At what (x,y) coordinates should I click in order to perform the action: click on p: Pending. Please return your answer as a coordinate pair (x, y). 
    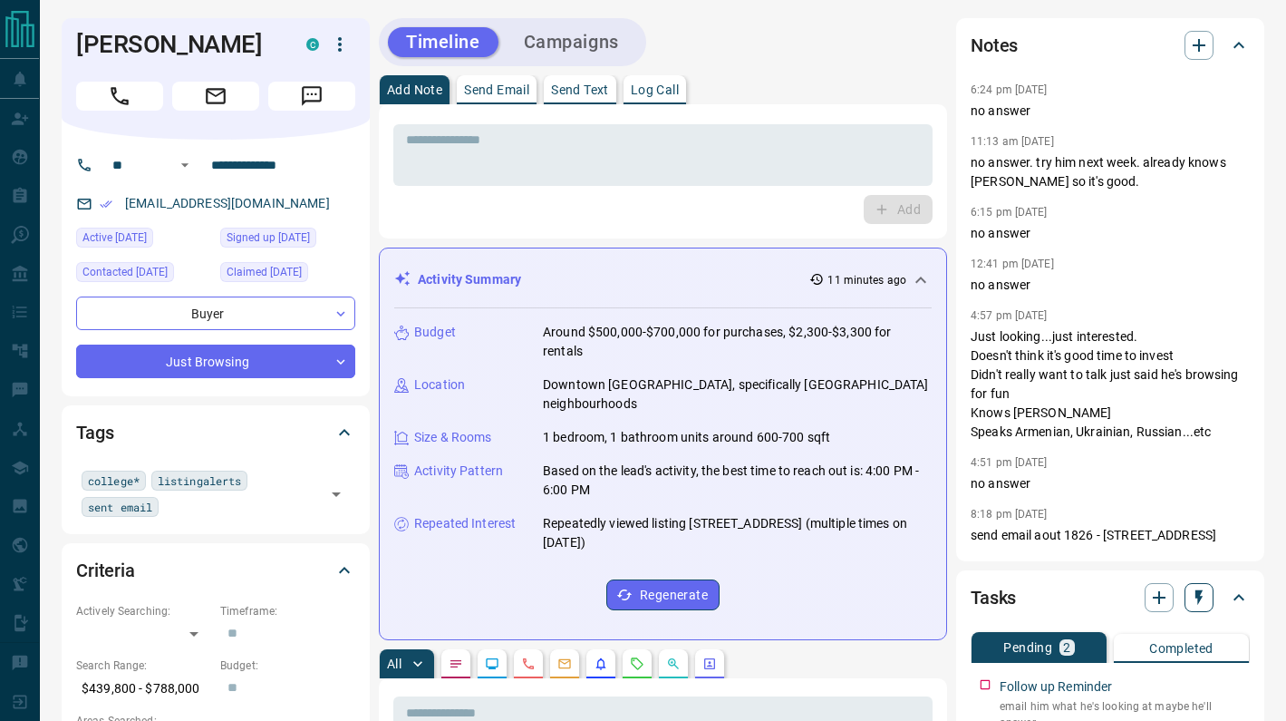
    Looking at the image, I should click on (1028, 647).